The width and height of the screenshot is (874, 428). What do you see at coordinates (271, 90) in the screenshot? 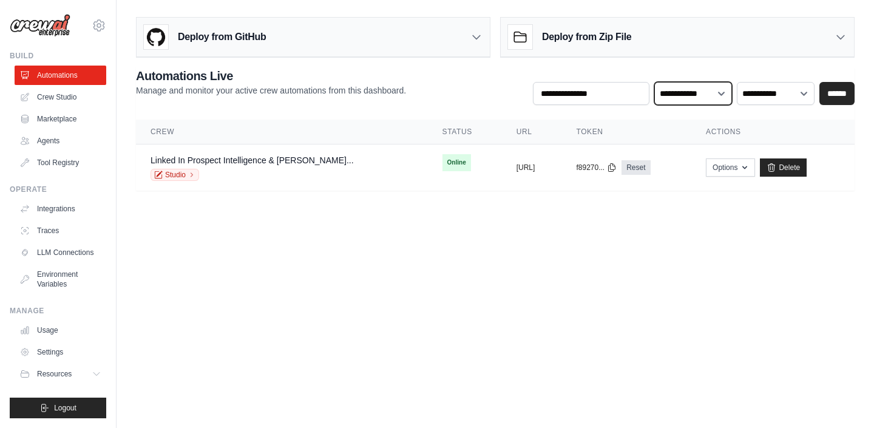
I see `p: Manage and monitor your active crew automations from this dashboard.` at bounding box center [271, 90].